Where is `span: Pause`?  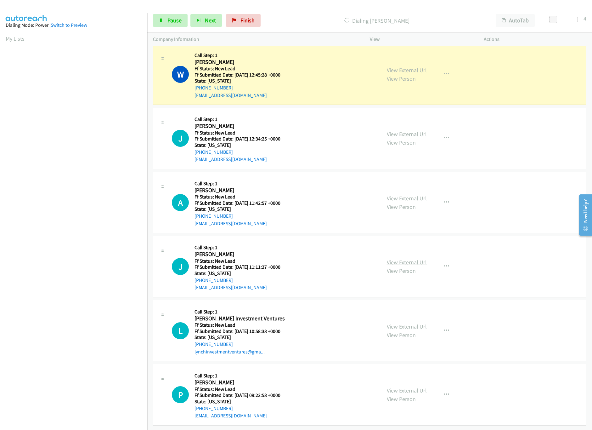 span: Pause is located at coordinates (174, 20).